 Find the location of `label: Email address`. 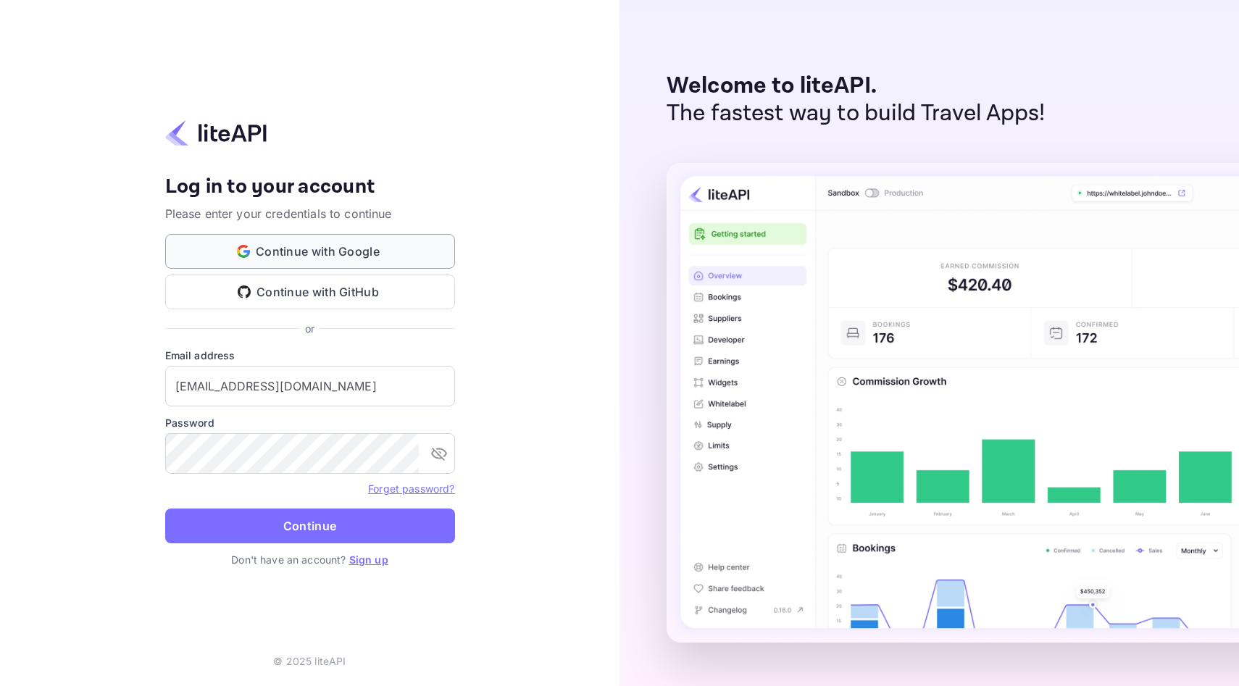

label: Email address is located at coordinates (310, 355).